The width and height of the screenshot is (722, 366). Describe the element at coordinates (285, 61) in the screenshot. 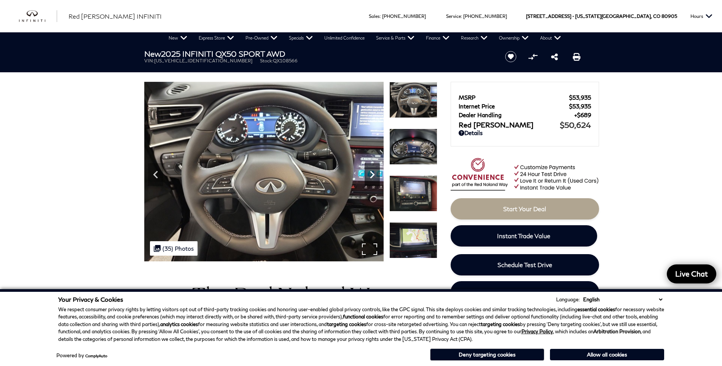

I see `span: QX108566` at that location.